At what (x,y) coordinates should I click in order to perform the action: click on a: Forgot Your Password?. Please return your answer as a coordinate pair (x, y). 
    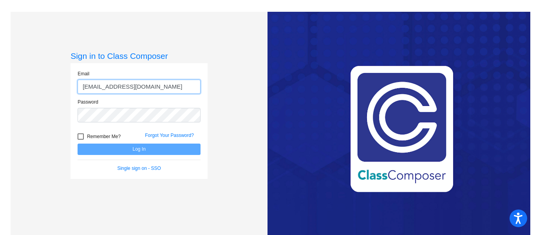
    Looking at the image, I should click on (169, 135).